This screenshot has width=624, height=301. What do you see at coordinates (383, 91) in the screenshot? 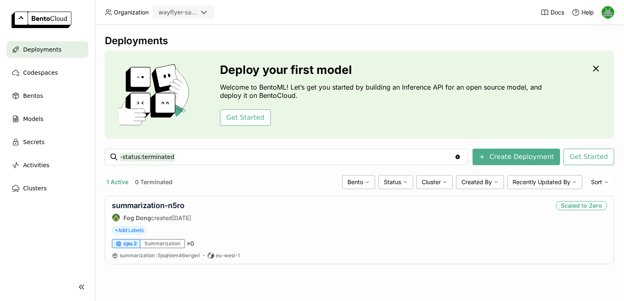
I see `p: Welcome to BentoML! Let’s get you started by building an Inference API for an open source model, ...` at bounding box center [383, 91].